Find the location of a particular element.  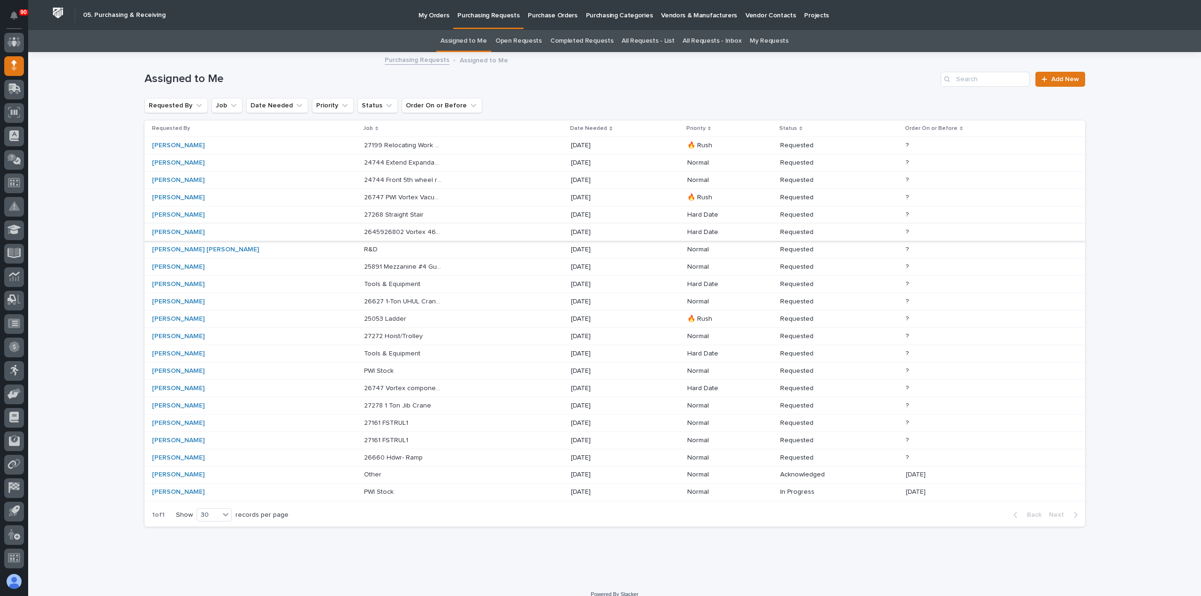

p: 24744 Extend Expandable Crosswalks by 2 Sections - Parts & HW is located at coordinates (404, 162).